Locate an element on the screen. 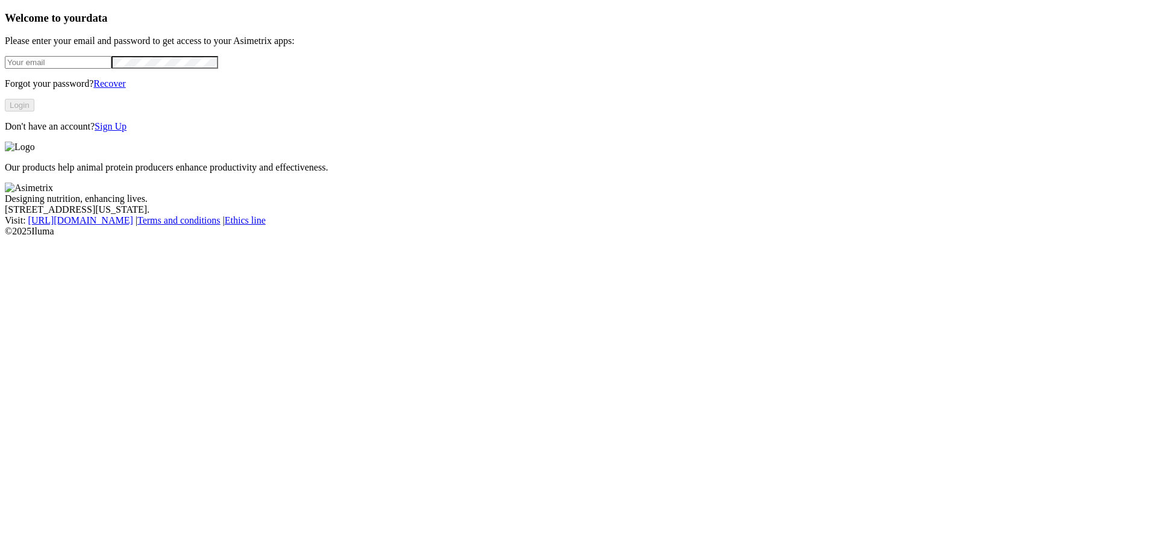 The height and width of the screenshot is (549, 1157). p: Don't have an account? is located at coordinates (579, 127).